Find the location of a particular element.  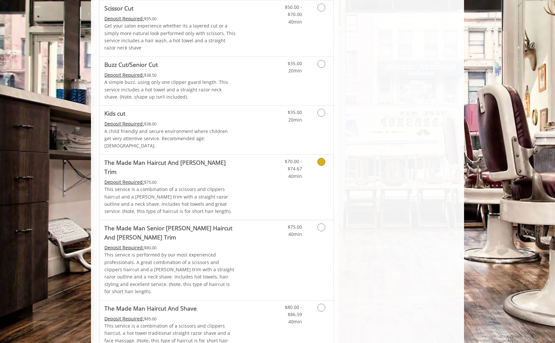

div: $80.00 is located at coordinates (170, 248).